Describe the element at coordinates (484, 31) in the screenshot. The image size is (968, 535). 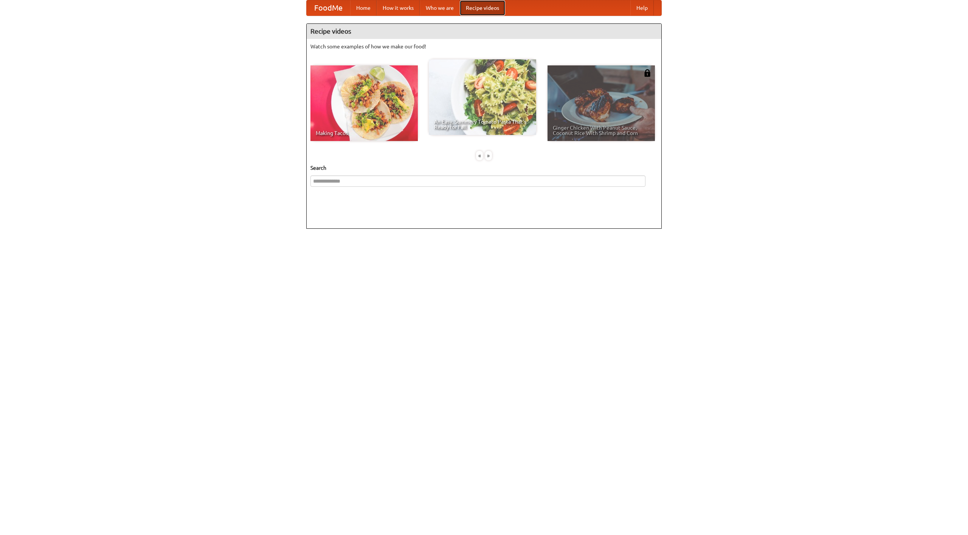
I see `h4: Recipe videos` at that location.